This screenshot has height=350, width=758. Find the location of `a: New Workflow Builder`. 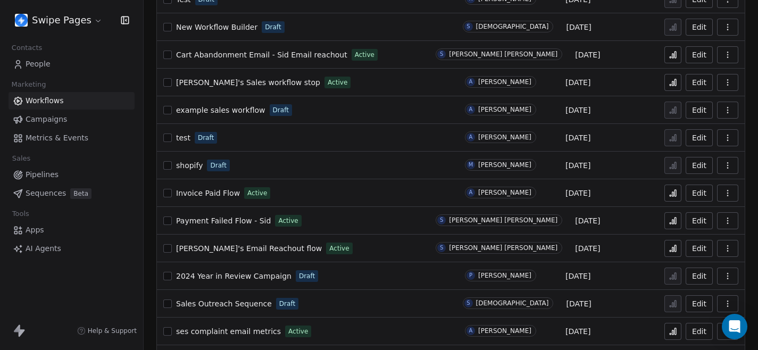

a: New Workflow Builder is located at coordinates (216, 27).